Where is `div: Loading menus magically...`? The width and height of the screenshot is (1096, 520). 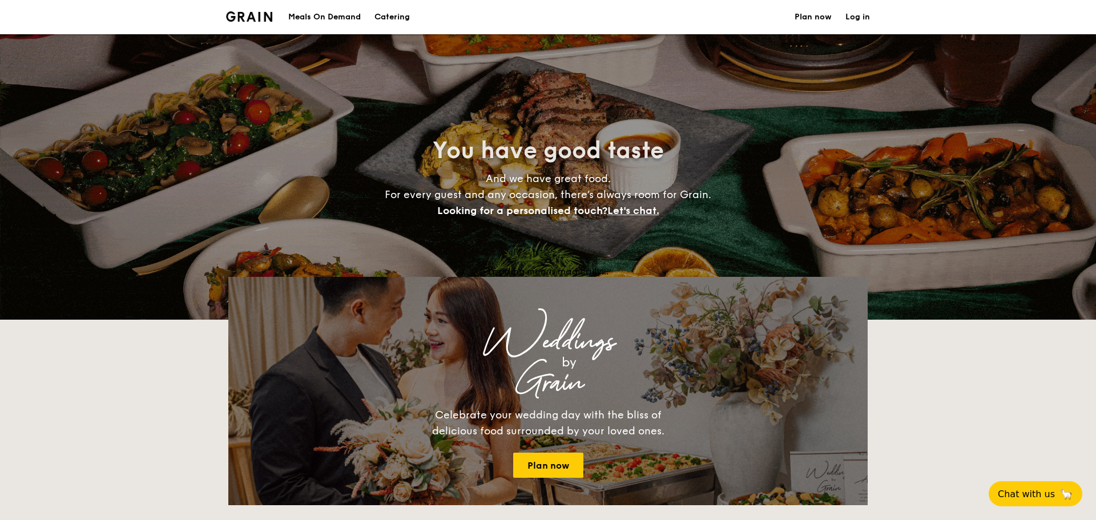
div: Loading menus magically... is located at coordinates (548, 271).